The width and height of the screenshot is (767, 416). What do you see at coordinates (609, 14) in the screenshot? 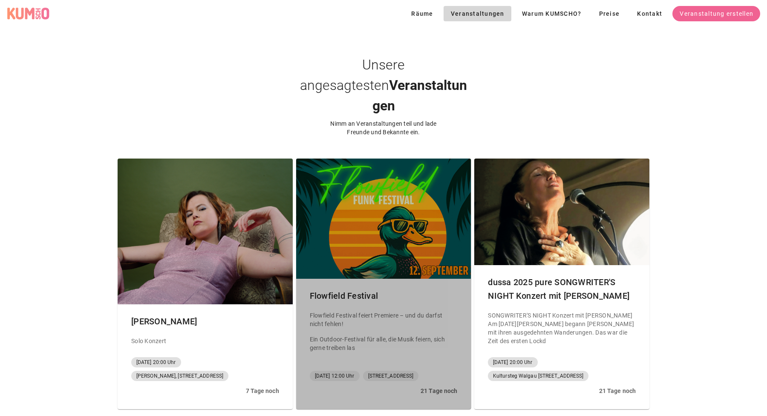
I see `a: Preise` at bounding box center [609, 14].